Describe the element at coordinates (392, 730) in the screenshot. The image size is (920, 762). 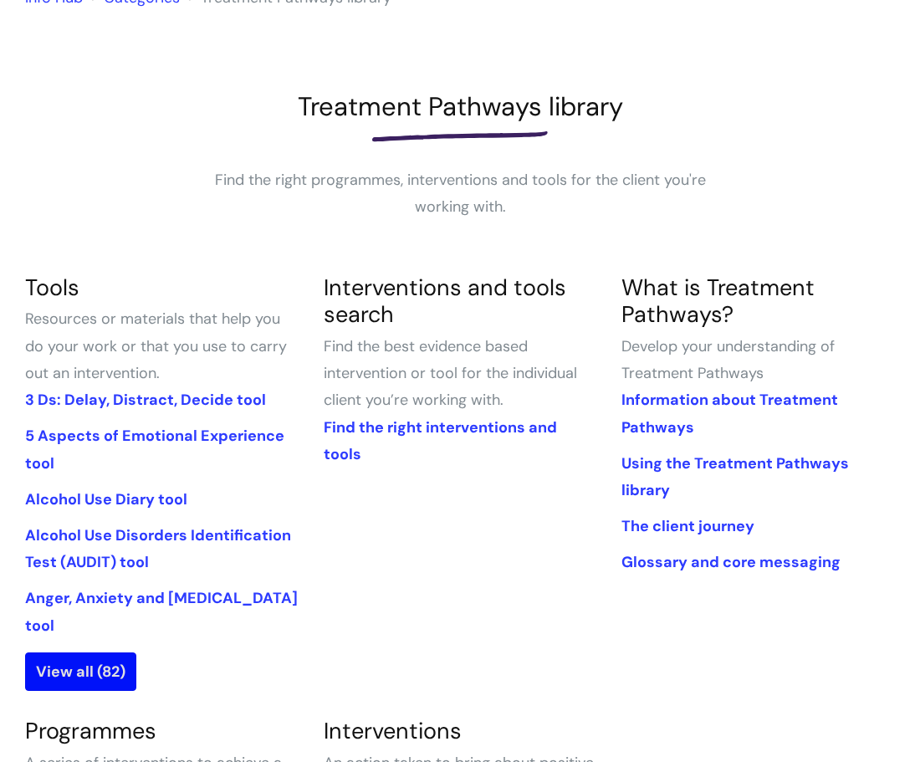
I see `a: Interventions` at that location.